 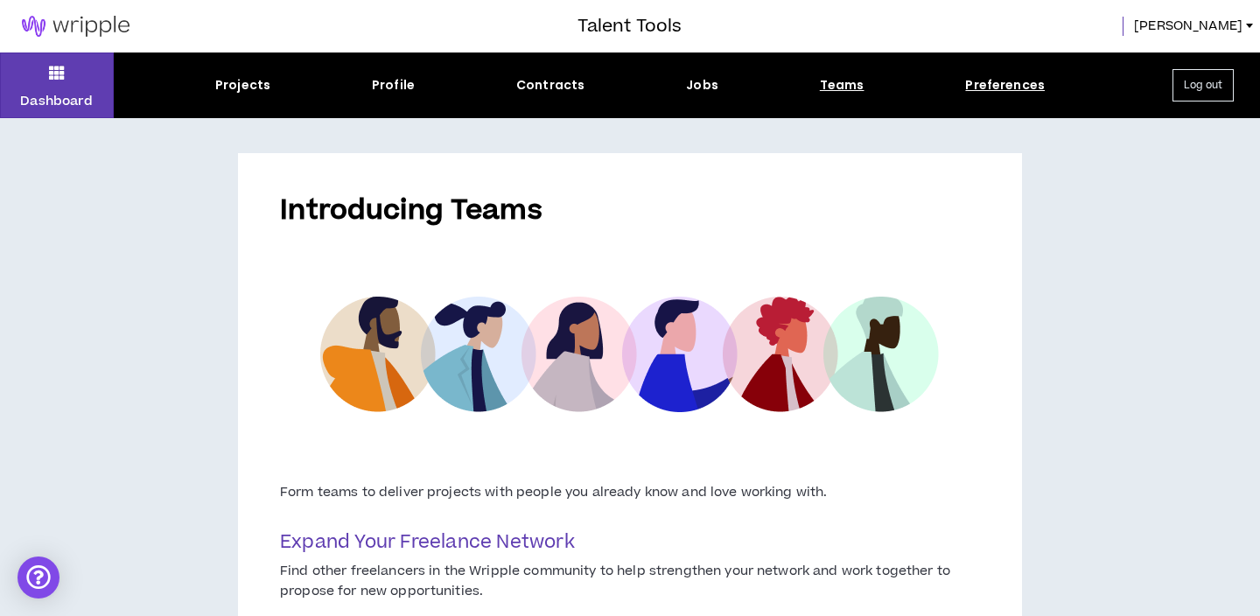 What do you see at coordinates (39, 578) in the screenshot?
I see `div: Open Intercom Messenger` at bounding box center [39, 578].